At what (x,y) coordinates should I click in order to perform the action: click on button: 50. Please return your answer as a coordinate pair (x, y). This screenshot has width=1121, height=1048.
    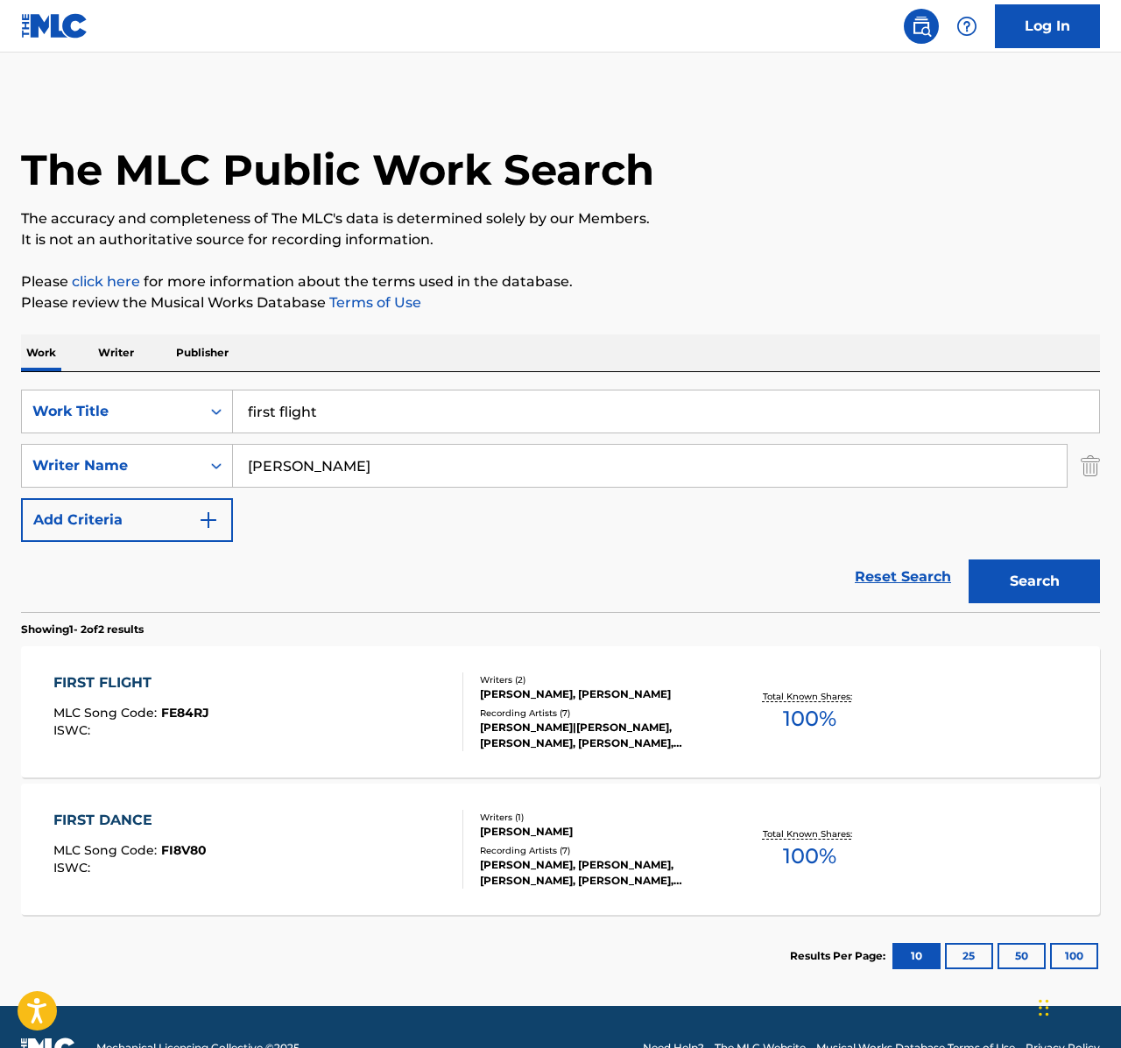
    Looking at the image, I should click on (1021, 956).